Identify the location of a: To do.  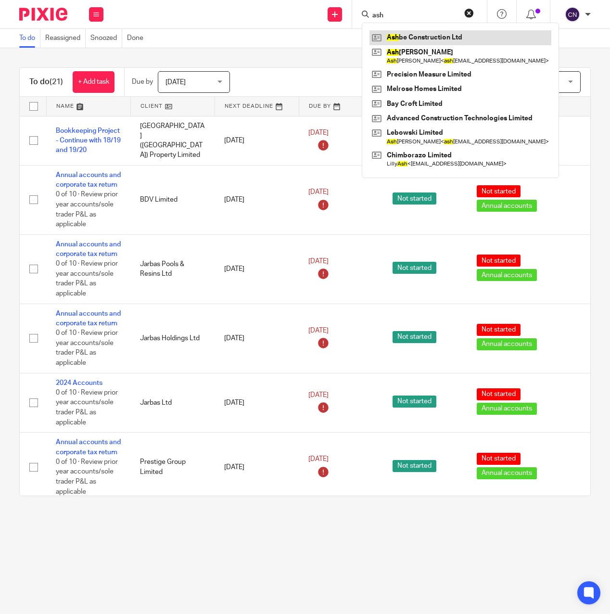
(30, 38).